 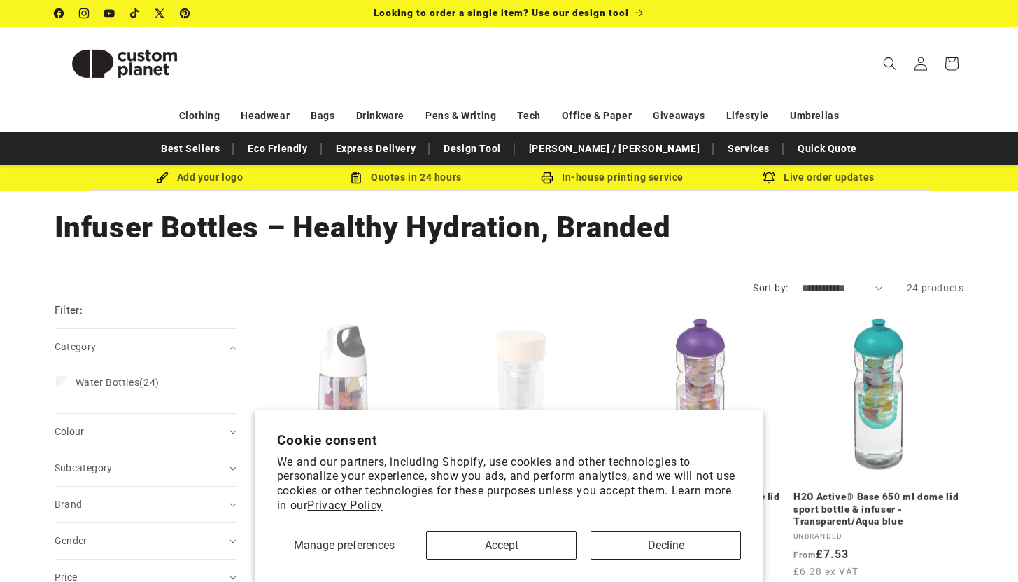 What do you see at coordinates (146, 346) in the screenshot?
I see `summary: Category (0 selected)` at bounding box center [146, 346].